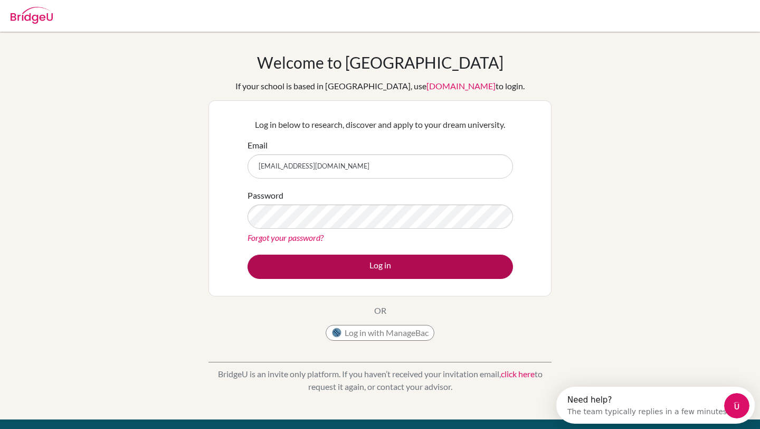 The height and width of the screenshot is (429, 760). I want to click on label: Password, so click(266, 195).